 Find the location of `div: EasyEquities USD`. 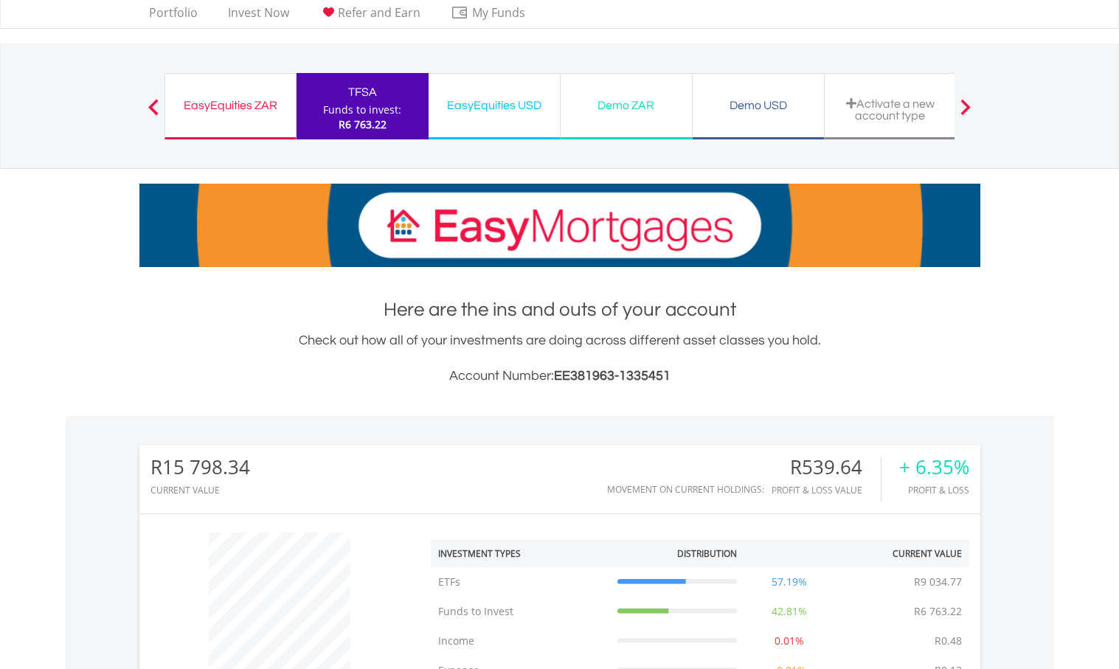

div: EasyEquities USD is located at coordinates (494, 105).